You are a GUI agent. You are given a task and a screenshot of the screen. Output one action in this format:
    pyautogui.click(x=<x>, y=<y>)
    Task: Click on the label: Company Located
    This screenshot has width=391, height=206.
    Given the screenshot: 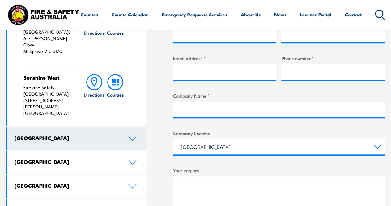 What is the action you would take?
    pyautogui.click(x=279, y=133)
    